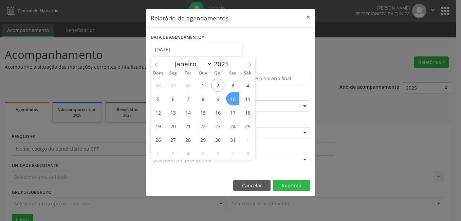 Image resolution: width=461 pixels, height=221 pixels. Describe the element at coordinates (233, 153) in the screenshot. I see `span: Novembro 7, 2025` at that location.